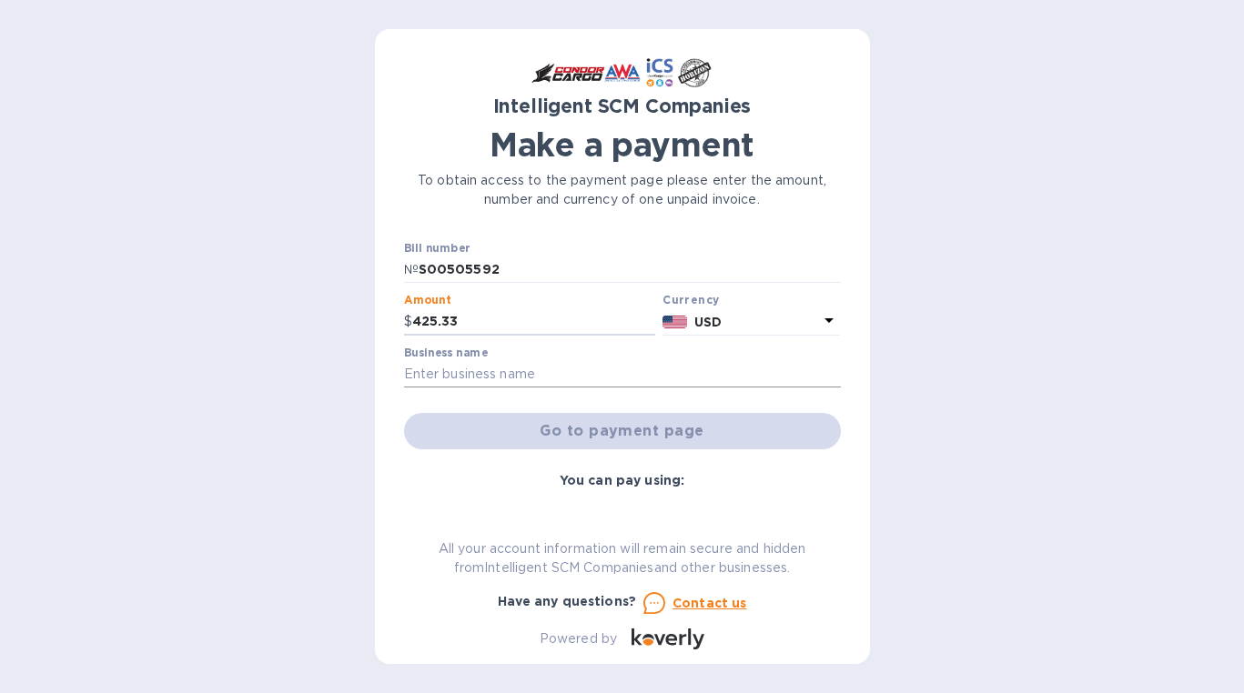 The width and height of the screenshot is (1244, 693). What do you see at coordinates (708, 322) in the screenshot?
I see `b: USD` at bounding box center [708, 322].